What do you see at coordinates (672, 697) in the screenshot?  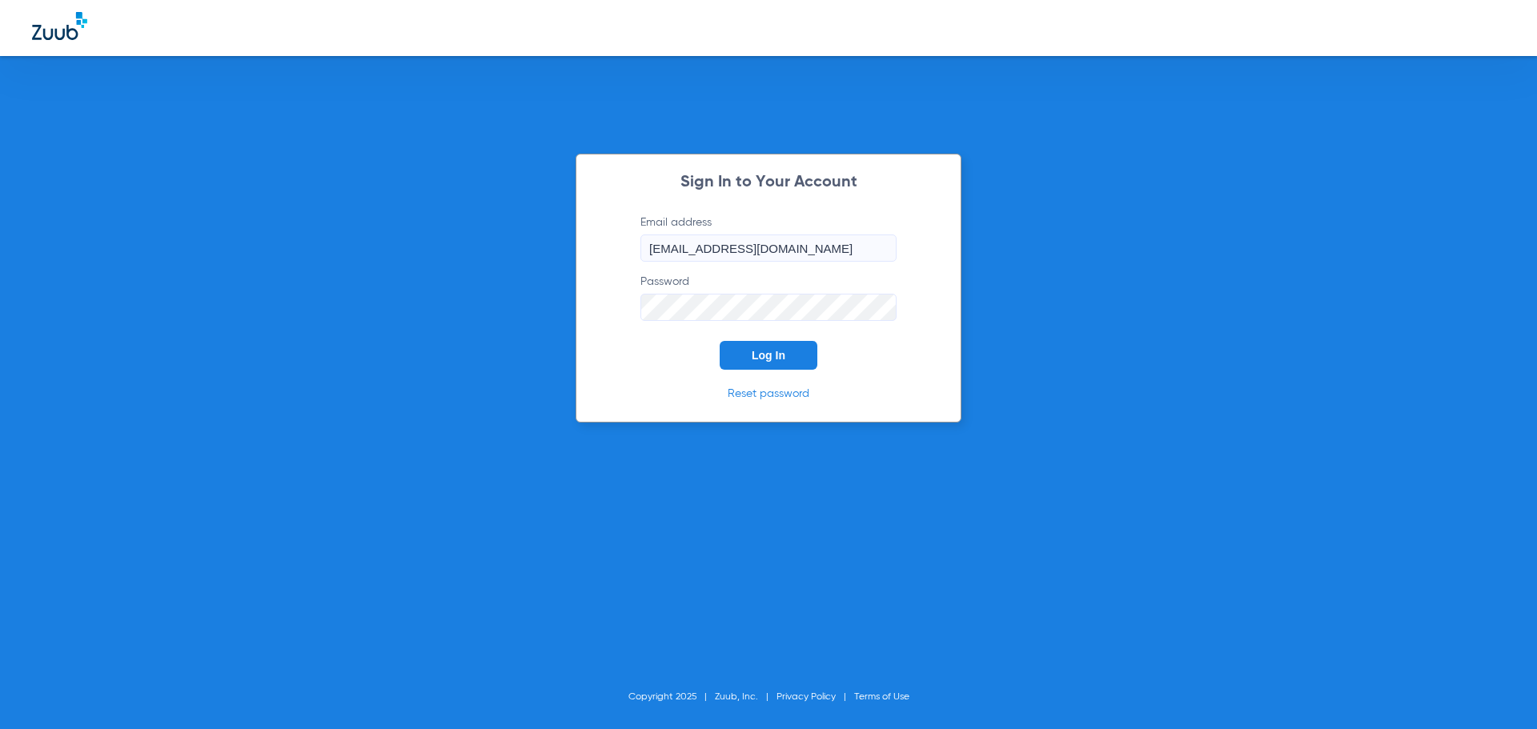 I see `li: Copyright 2025` at bounding box center [672, 697].